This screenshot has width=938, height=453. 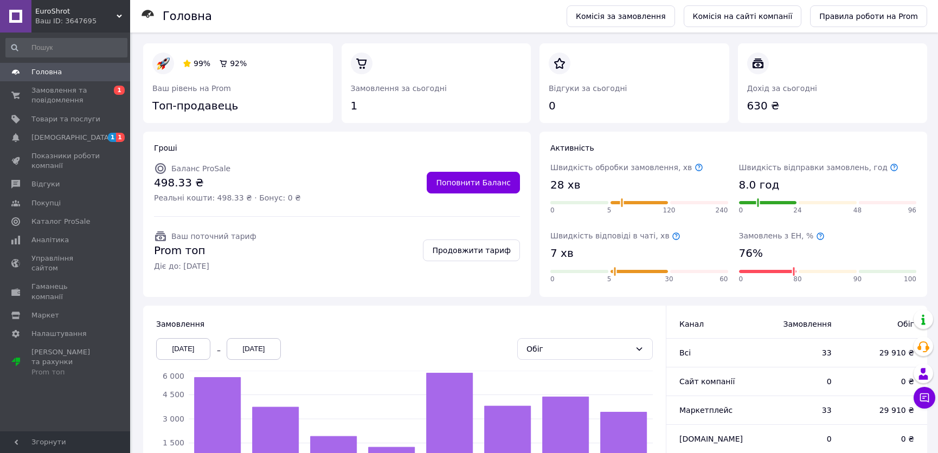 What do you see at coordinates (621, 16) in the screenshot?
I see `a: Комісія за замовлення` at bounding box center [621, 16].